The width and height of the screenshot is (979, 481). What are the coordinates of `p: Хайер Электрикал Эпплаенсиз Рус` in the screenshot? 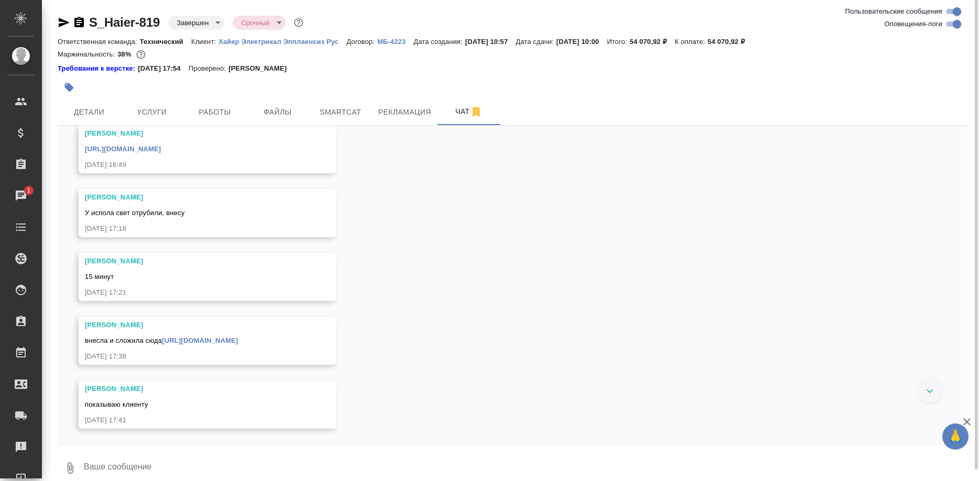 It's located at (282, 41).